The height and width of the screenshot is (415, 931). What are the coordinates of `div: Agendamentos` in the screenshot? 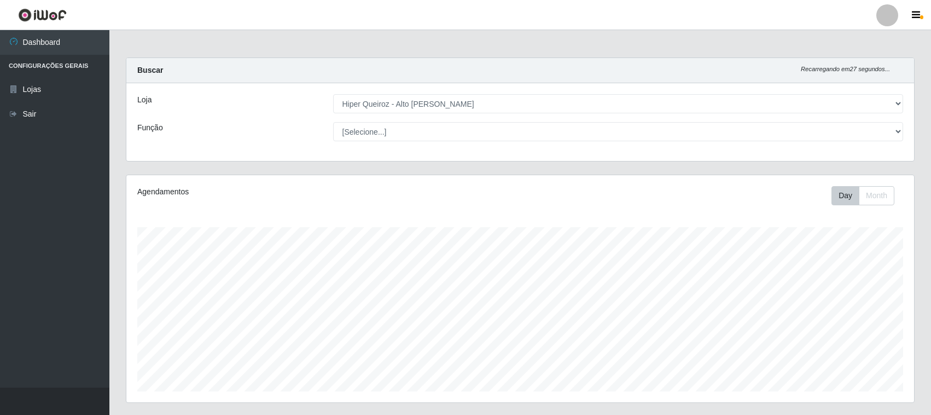 It's located at (292, 191).